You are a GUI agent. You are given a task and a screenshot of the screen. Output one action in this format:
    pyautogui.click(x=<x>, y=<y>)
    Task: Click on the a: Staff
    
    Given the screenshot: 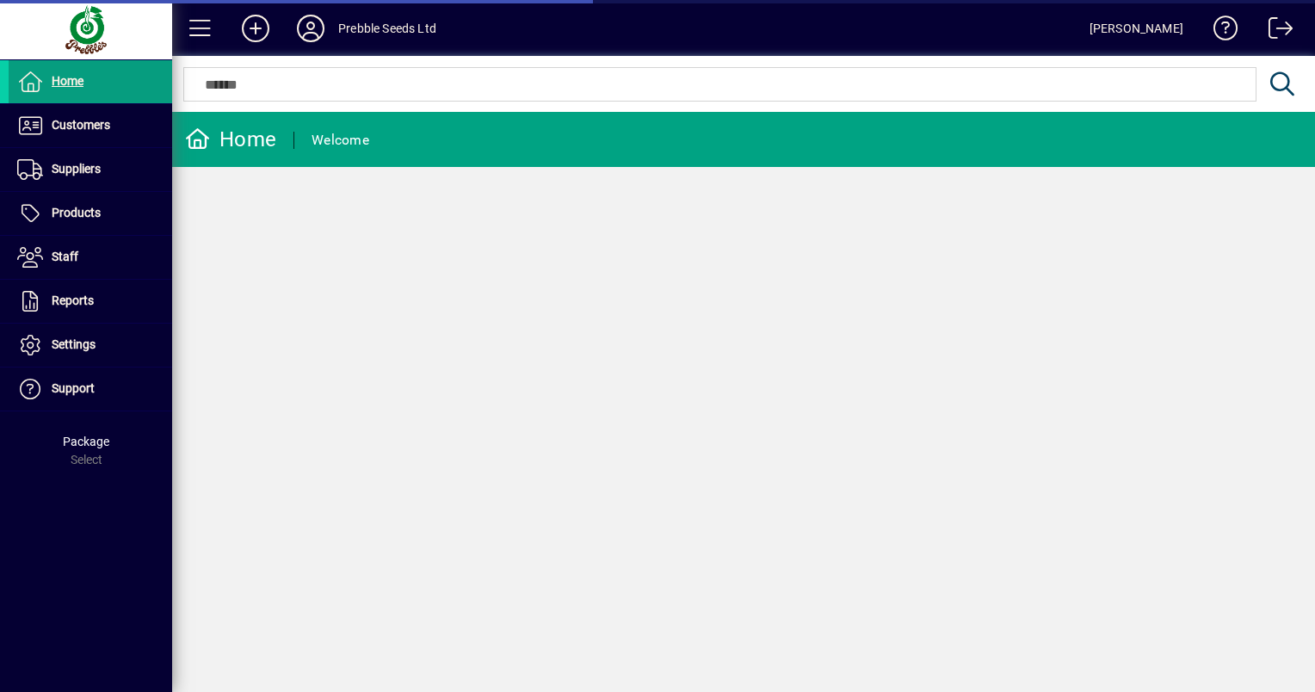 What is the action you would take?
    pyautogui.click(x=90, y=257)
    